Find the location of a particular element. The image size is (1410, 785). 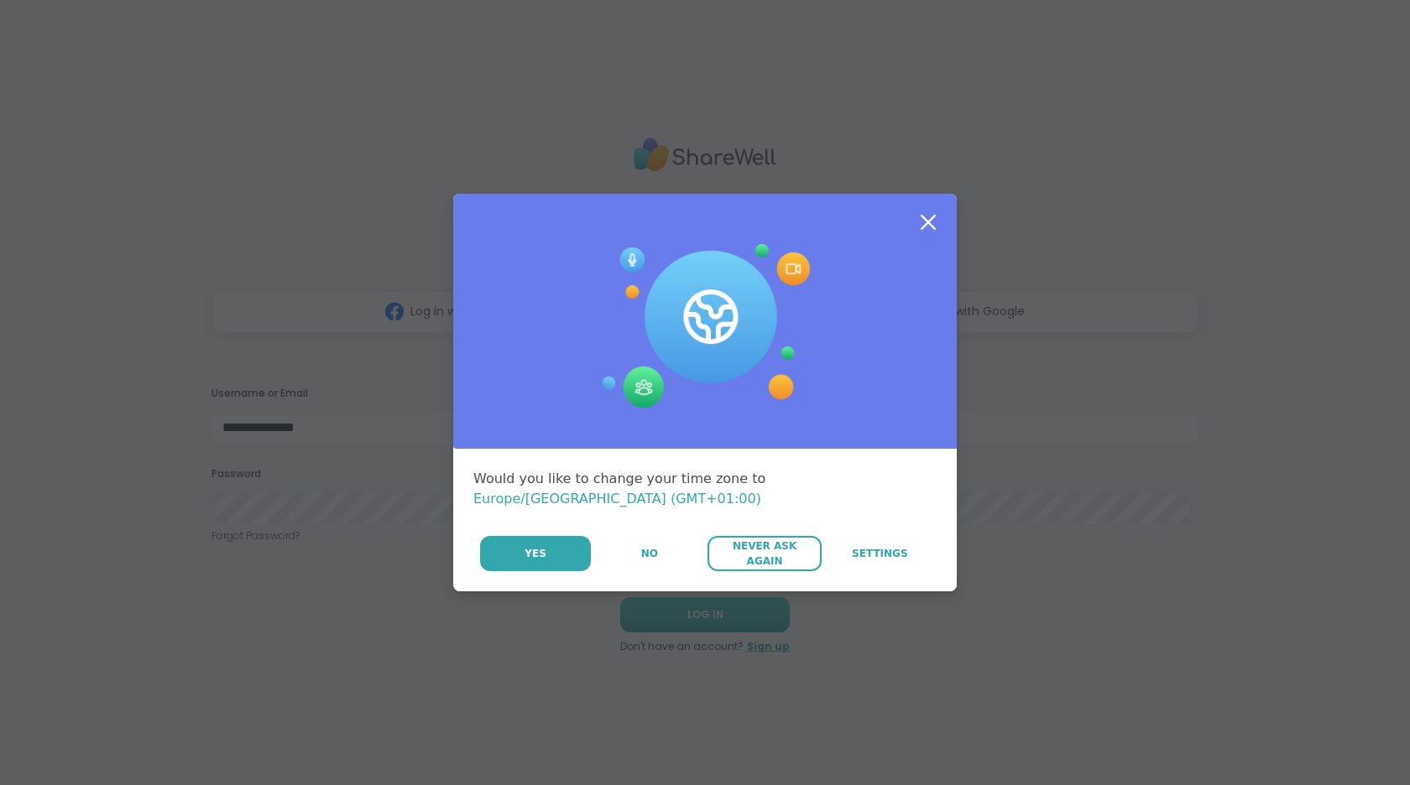

span: Never Ask Again is located at coordinates (764, 554).